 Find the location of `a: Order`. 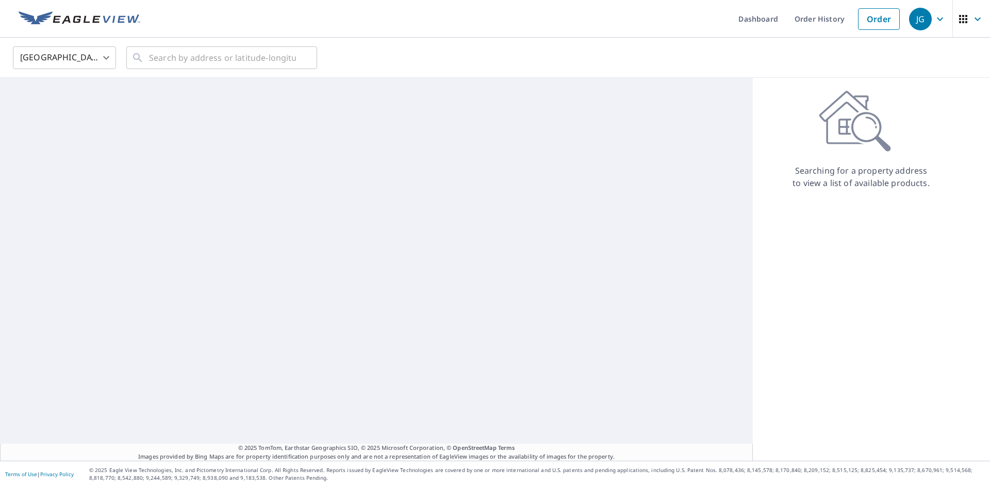

a: Order is located at coordinates (879, 19).